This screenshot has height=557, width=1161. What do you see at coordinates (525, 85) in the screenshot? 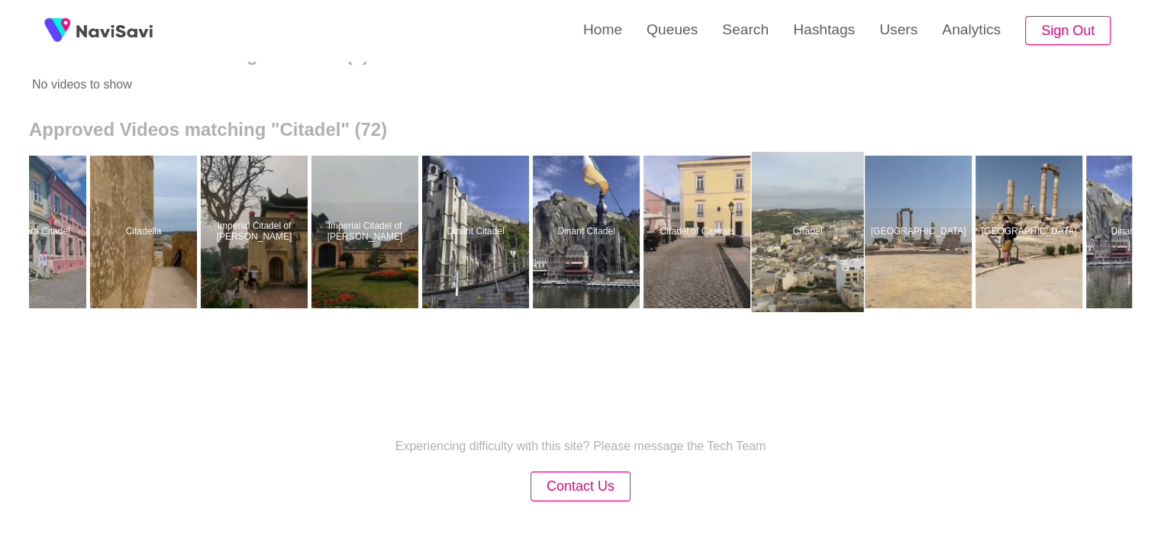
I see `p: No videos to show` at bounding box center [525, 85].